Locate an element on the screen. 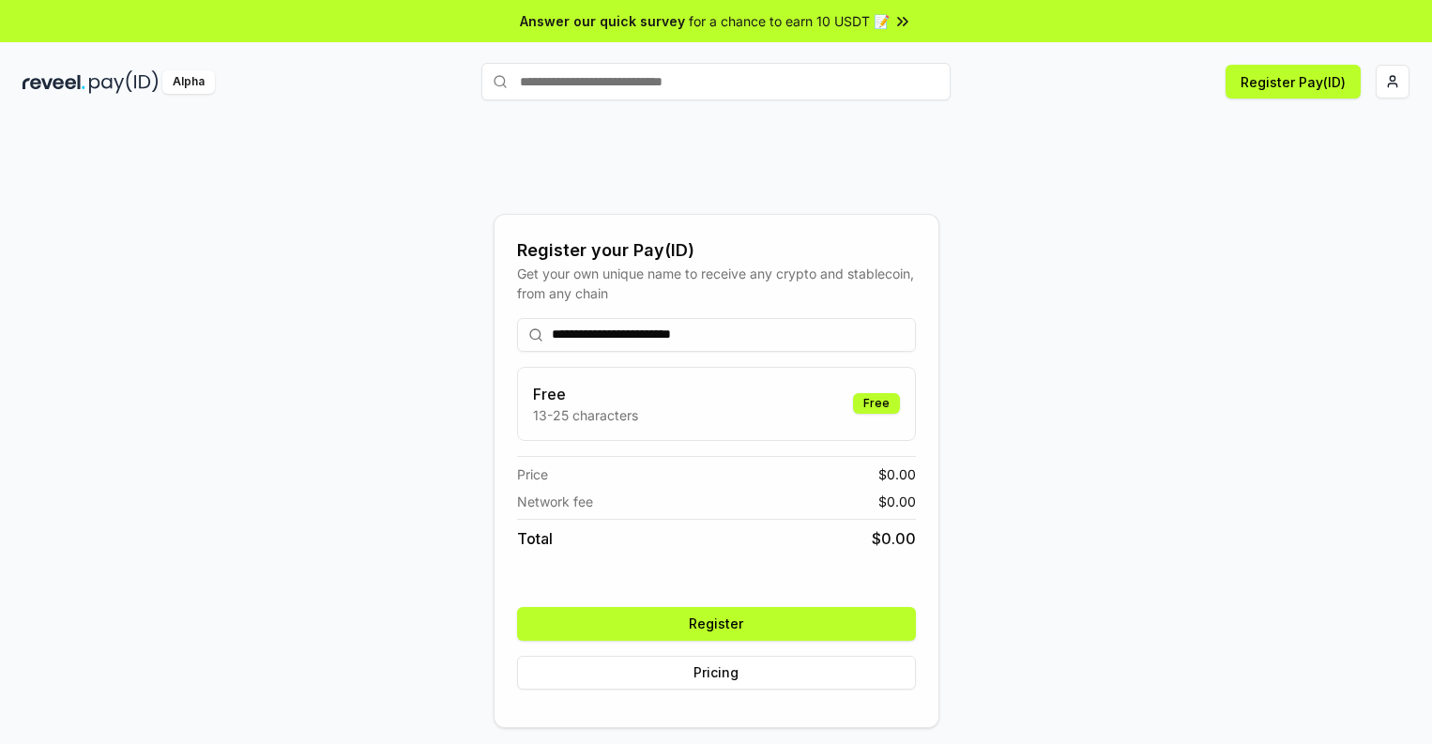  div: Free is located at coordinates (877, 404).